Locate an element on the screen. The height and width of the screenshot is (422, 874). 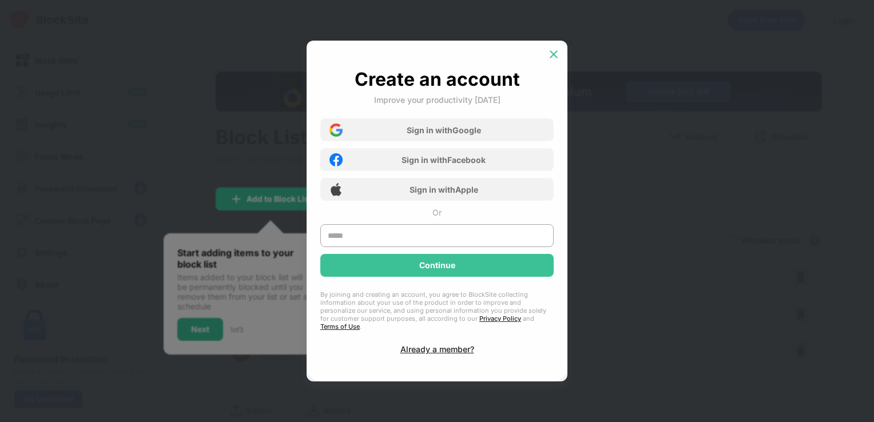
a: Terms of Use is located at coordinates (340, 327).